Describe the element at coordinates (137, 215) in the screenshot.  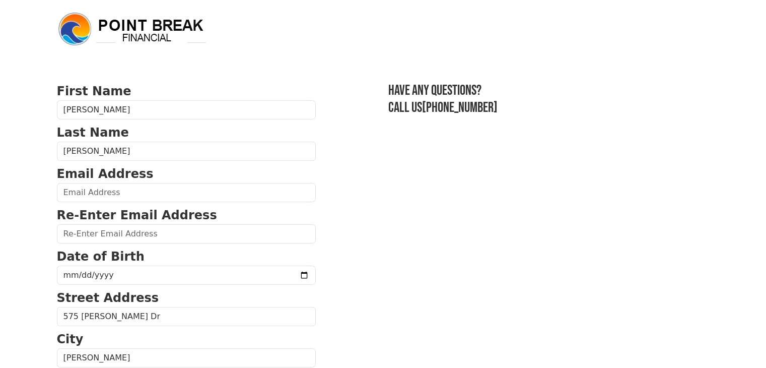
I see `strong: Re-Enter Email Address` at that location.